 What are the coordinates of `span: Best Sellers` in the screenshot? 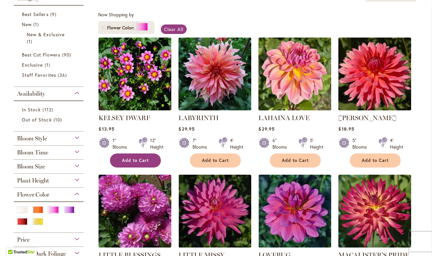 It's located at (35, 14).